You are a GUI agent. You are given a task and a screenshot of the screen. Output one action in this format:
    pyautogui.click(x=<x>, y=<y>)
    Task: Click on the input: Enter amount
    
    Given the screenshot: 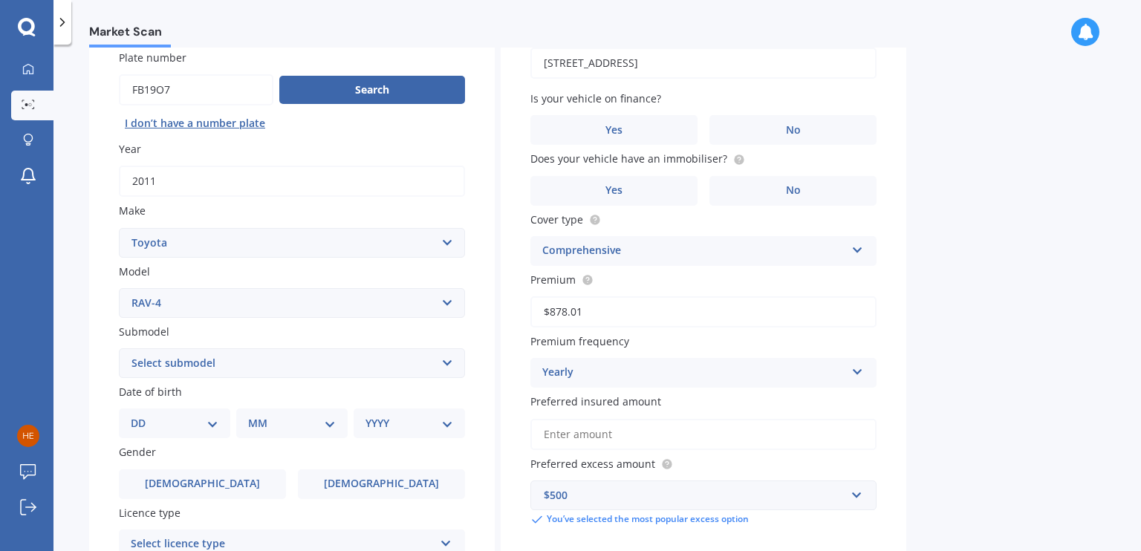 What is the action you would take?
    pyautogui.click(x=704, y=435)
    